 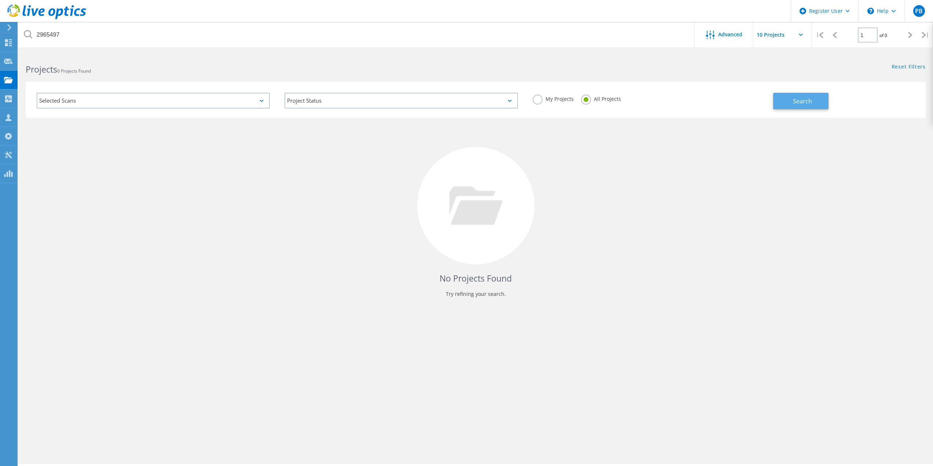 What do you see at coordinates (47, 18) in the screenshot?
I see `a: Live Optics Dashboard` at bounding box center [47, 18].